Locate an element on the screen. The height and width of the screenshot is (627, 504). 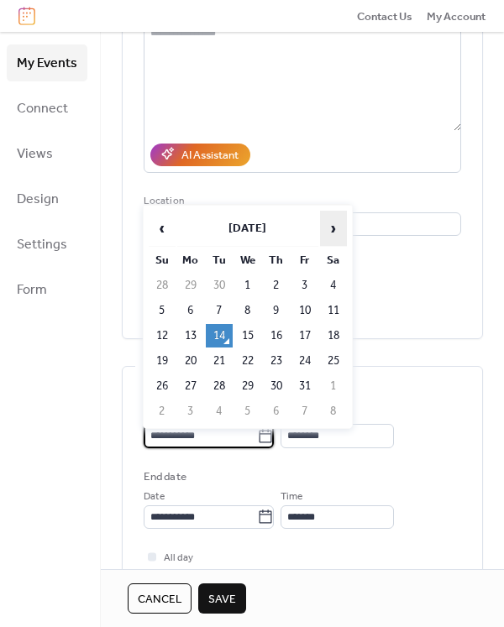
span: Design is located at coordinates (38, 200).